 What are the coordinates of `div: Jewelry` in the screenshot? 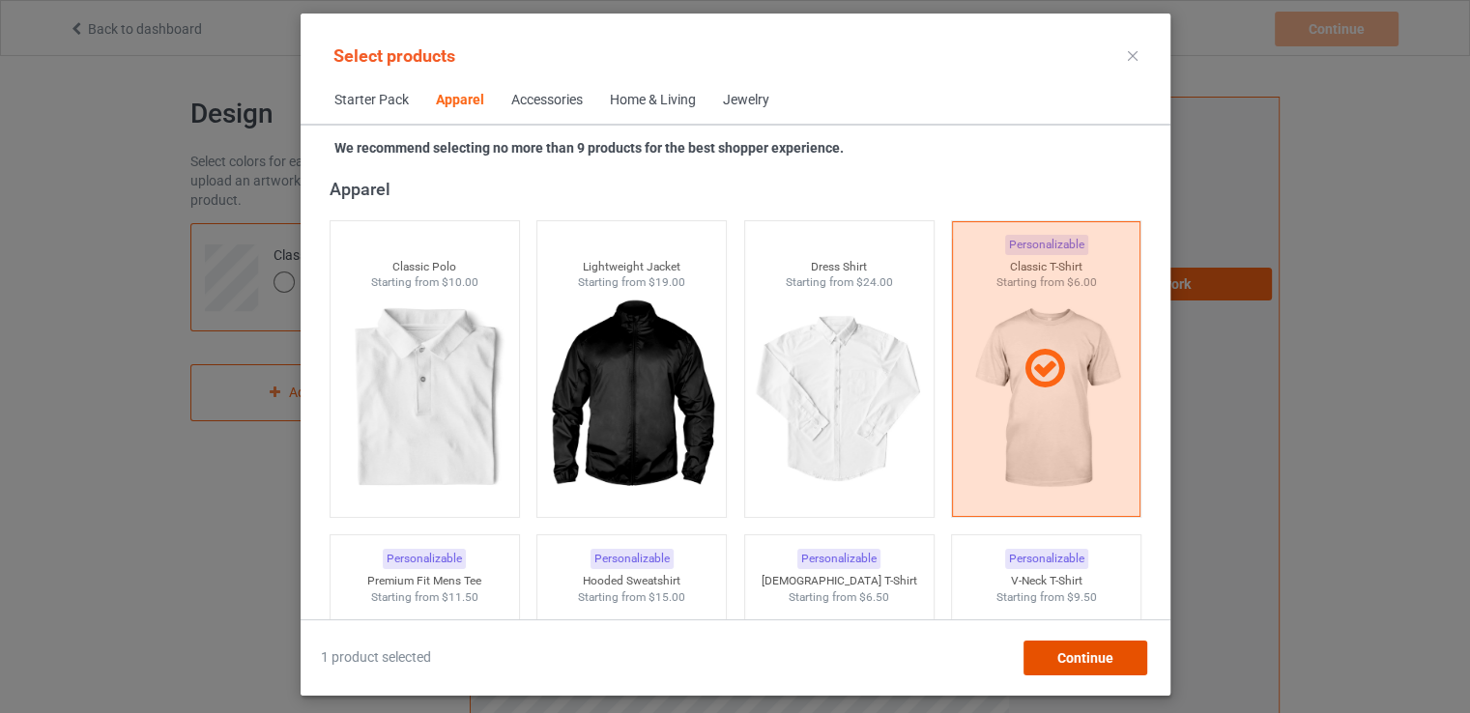 It's located at (746, 101).